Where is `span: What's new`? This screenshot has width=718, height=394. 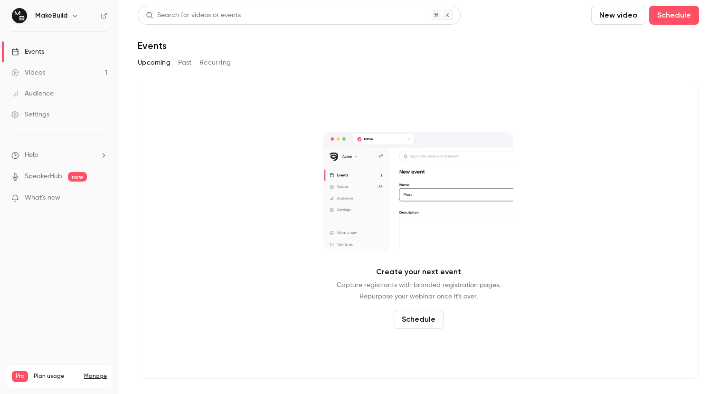 span: What's new is located at coordinates (42, 198).